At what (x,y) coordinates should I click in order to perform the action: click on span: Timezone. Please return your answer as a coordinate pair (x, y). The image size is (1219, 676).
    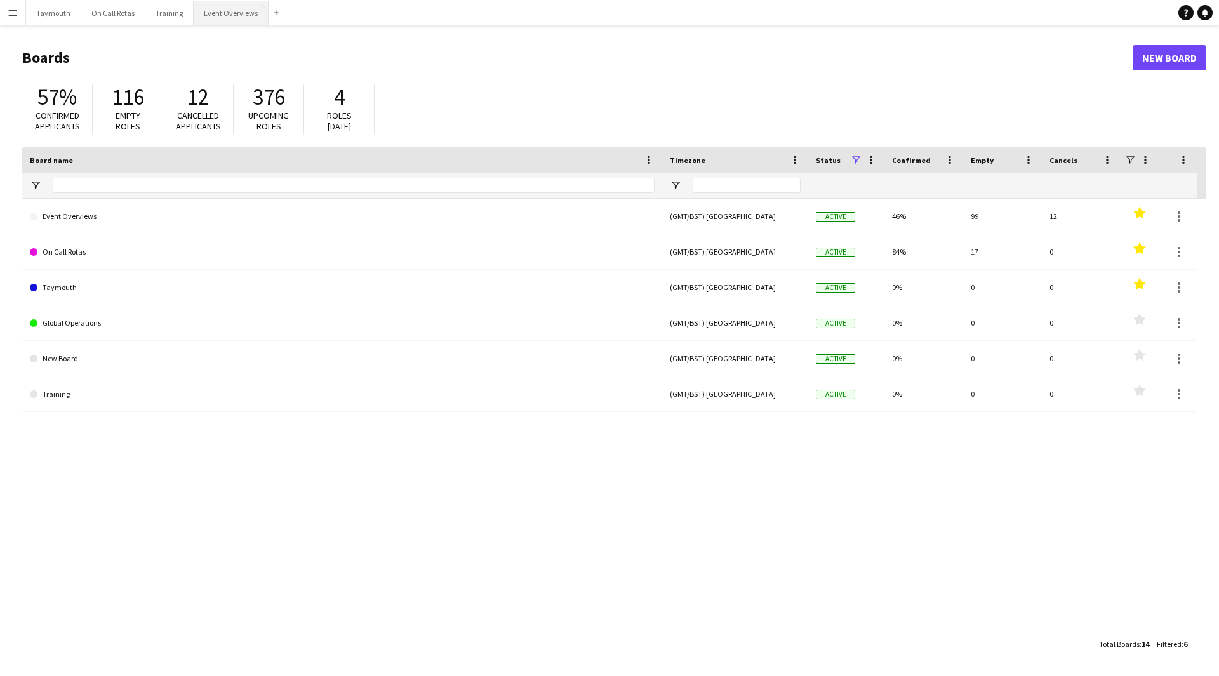
    Looking at the image, I should click on (688, 160).